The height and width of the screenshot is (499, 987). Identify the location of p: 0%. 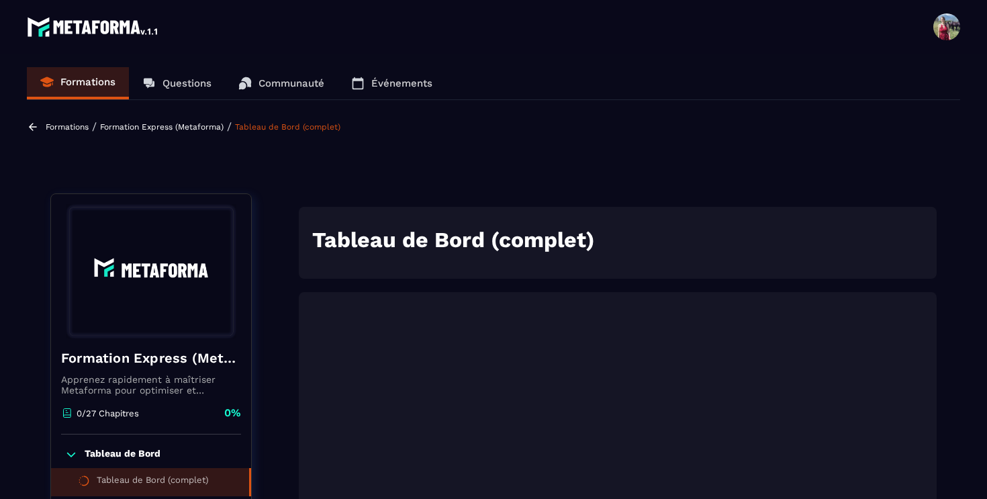
(232, 413).